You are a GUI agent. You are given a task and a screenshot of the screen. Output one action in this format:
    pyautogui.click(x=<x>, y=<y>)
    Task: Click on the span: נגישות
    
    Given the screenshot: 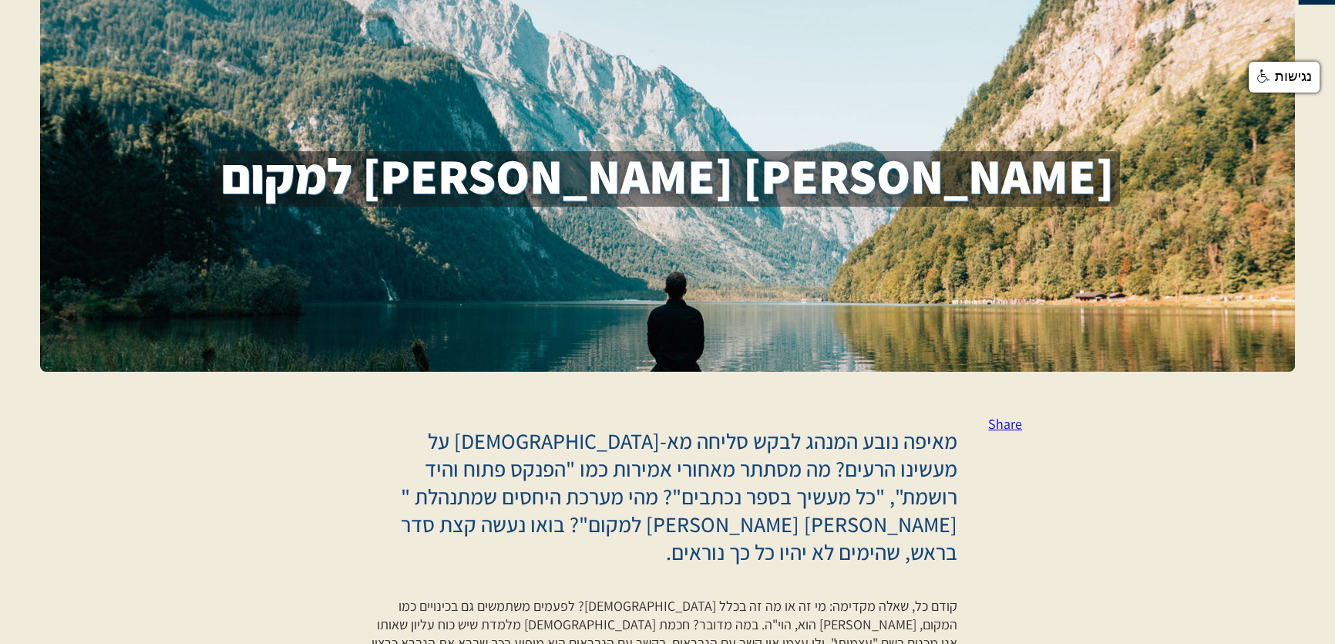 What is the action you would take?
    pyautogui.click(x=1293, y=76)
    